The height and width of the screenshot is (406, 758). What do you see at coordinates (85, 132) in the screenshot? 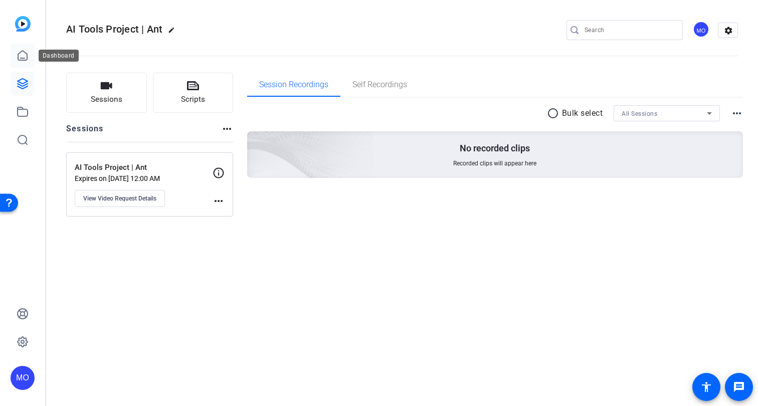
I see `h2: Sessions` at bounding box center [85, 132].